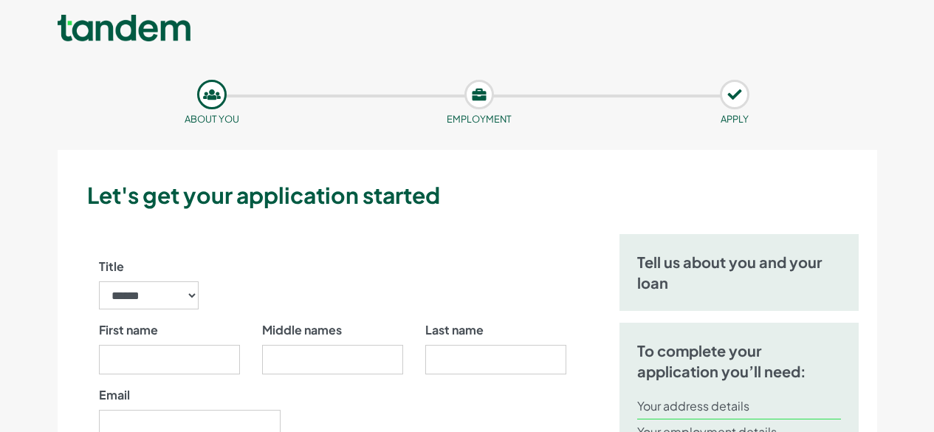  What do you see at coordinates (735, 119) in the screenshot?
I see `small: APPLY` at bounding box center [735, 119].